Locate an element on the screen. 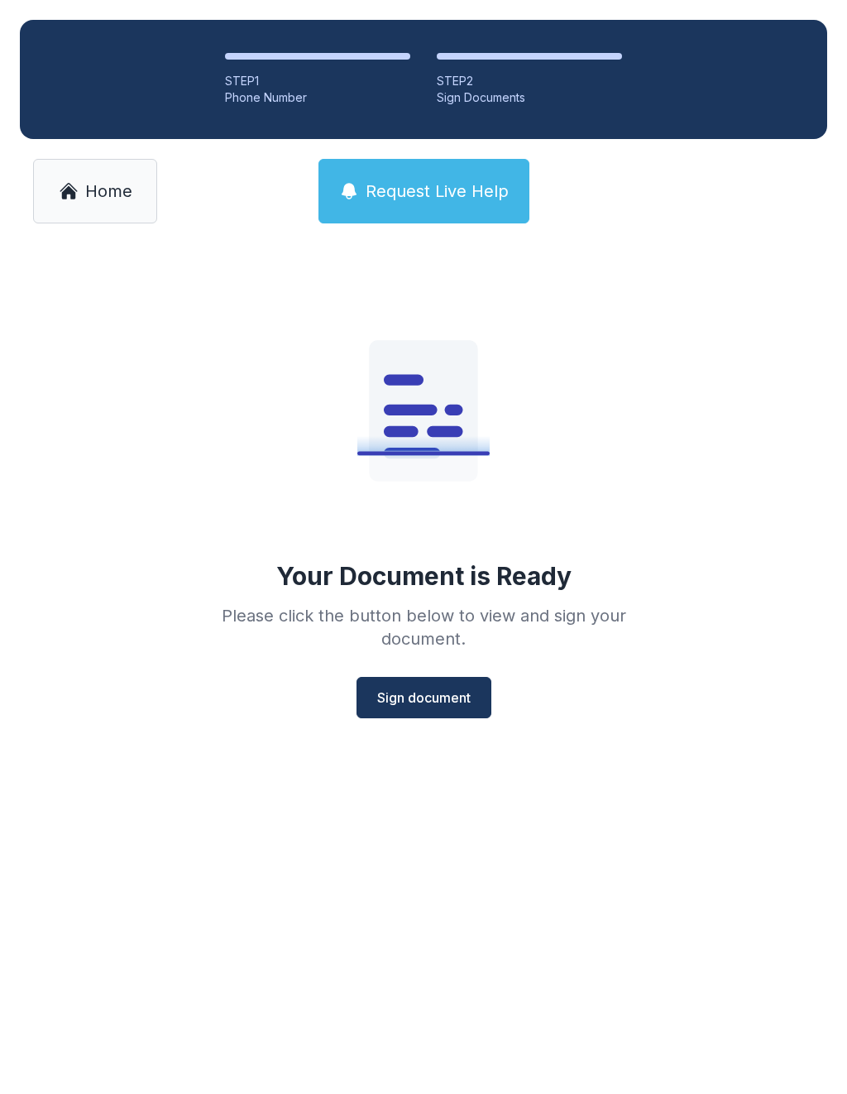 This screenshot has width=847, height=1094. div: STEP 1 is located at coordinates (318, 81).